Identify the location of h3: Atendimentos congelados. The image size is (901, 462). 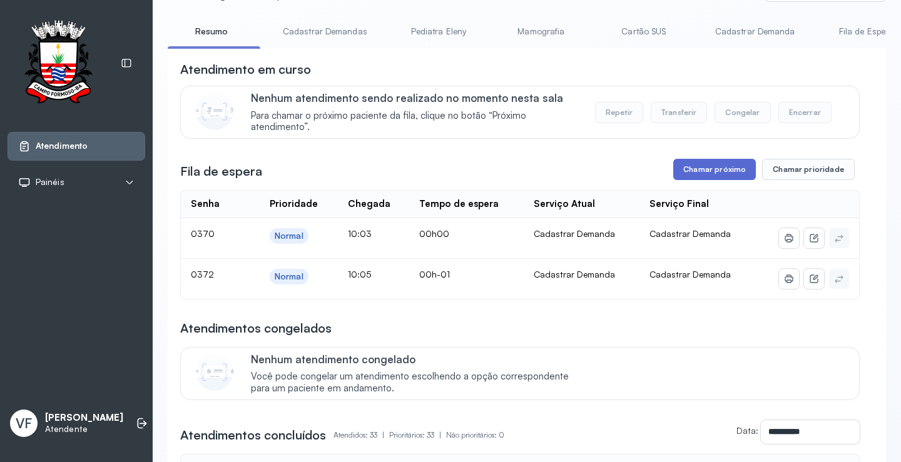
(256, 328).